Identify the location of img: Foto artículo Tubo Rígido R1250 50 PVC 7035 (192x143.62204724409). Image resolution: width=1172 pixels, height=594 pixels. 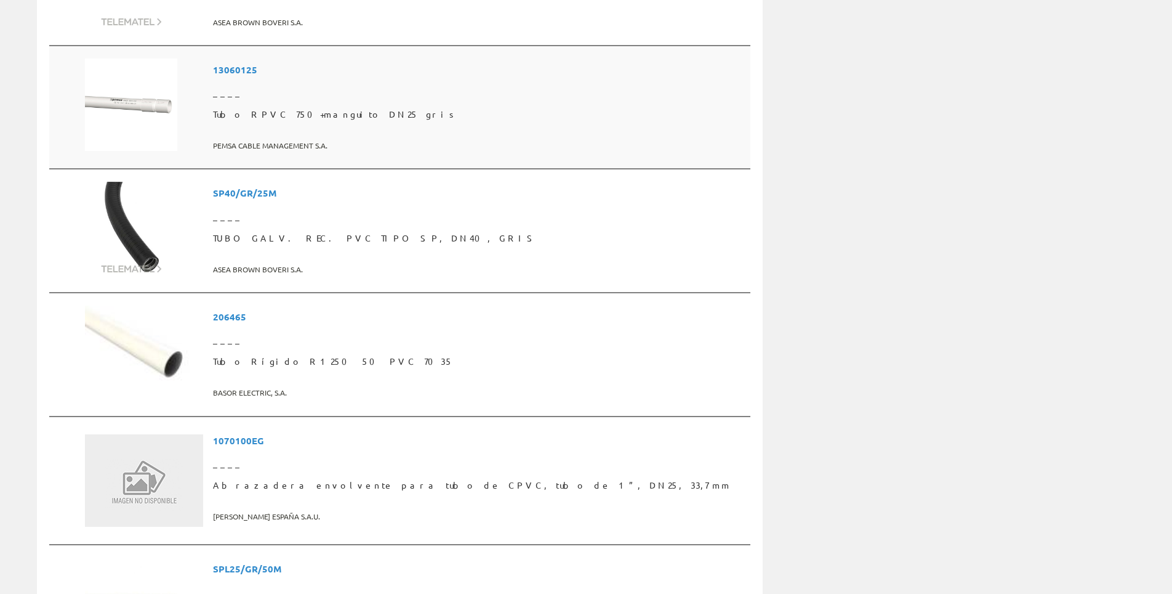
(144, 350).